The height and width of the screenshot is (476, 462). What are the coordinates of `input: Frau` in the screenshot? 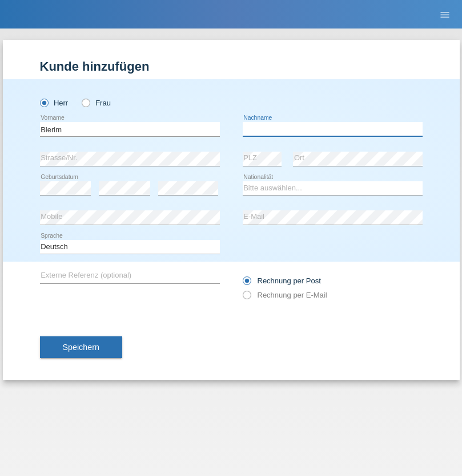 It's located at (85, 102).